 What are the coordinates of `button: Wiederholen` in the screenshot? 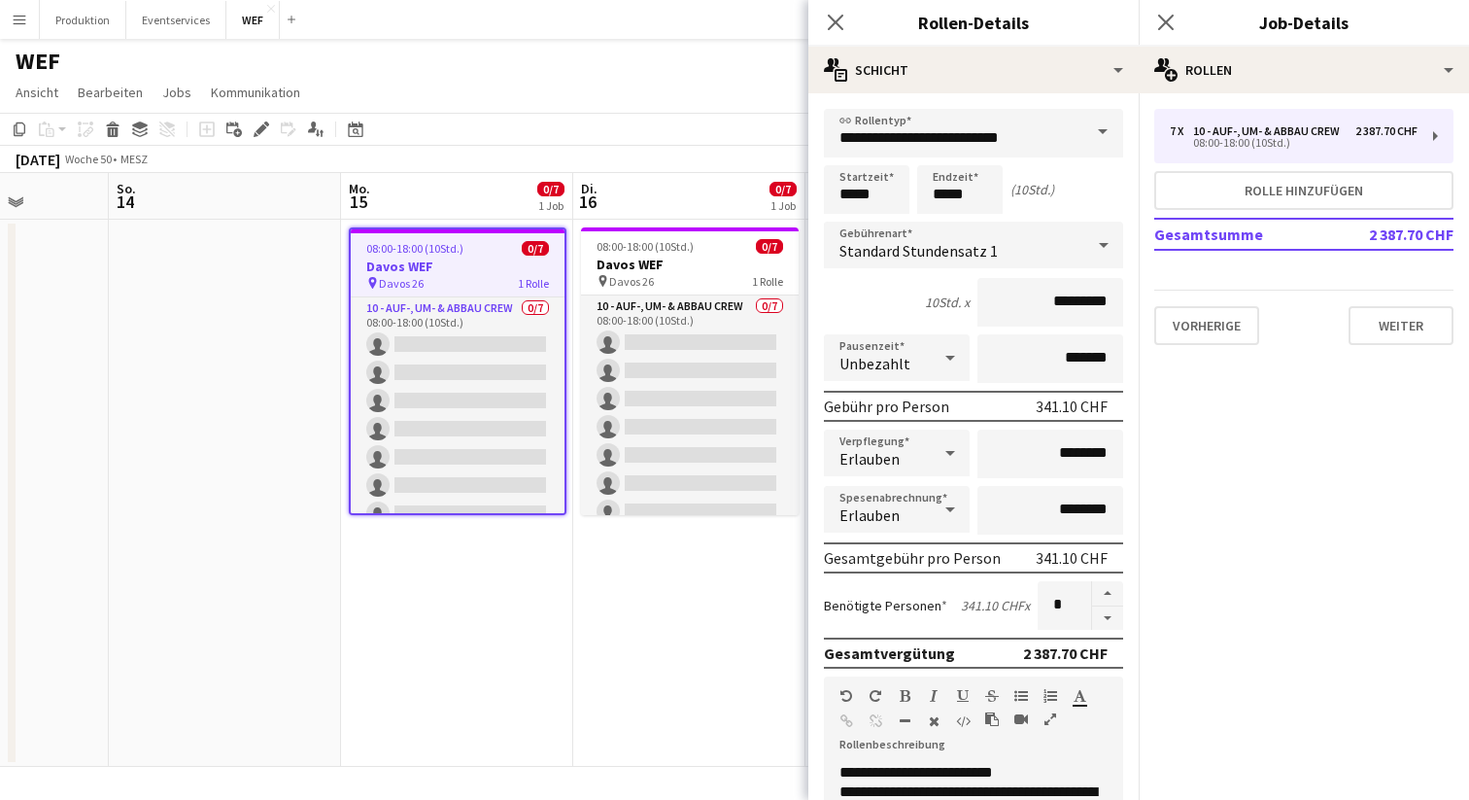 It's located at (875, 696).